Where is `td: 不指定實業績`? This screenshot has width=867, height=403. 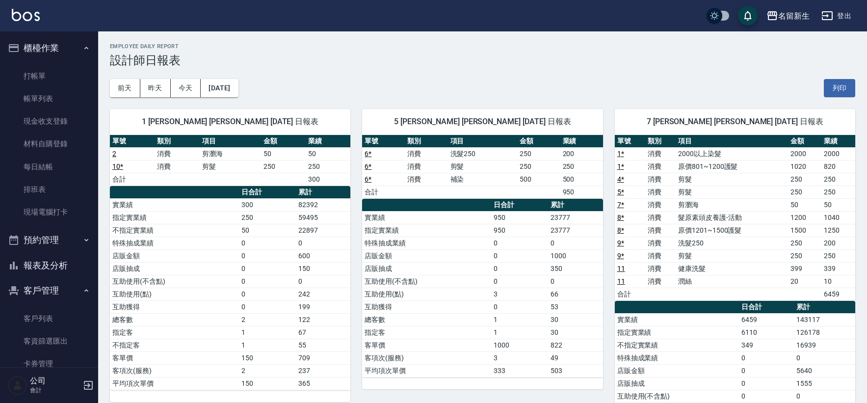 td: 不指定實業績 is located at coordinates (677, 345).